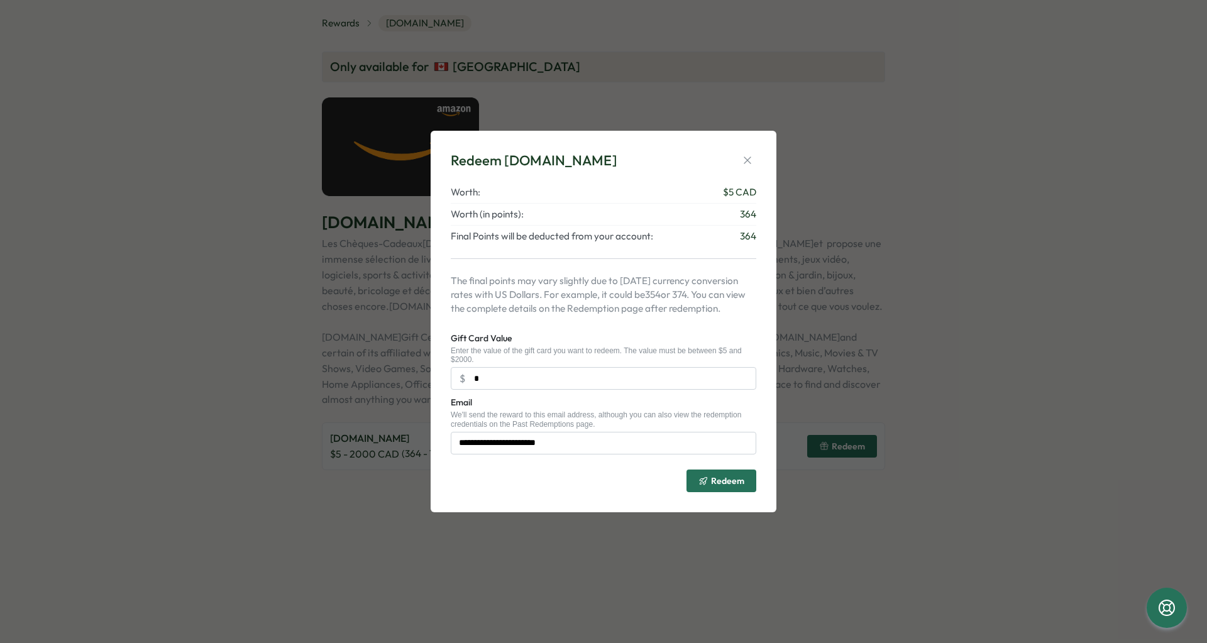 The height and width of the screenshot is (643, 1207). What do you see at coordinates (481, 339) in the screenshot?
I see `label: Gift Card Value` at bounding box center [481, 339].